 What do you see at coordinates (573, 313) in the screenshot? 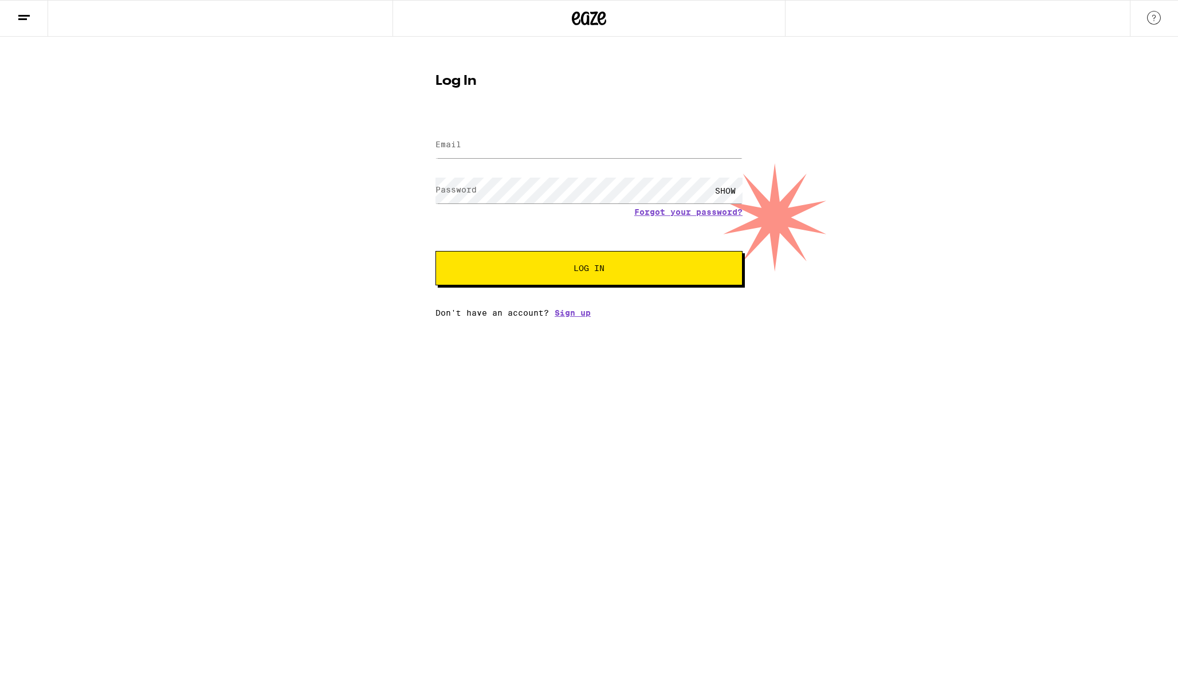
I see `a: Sign up` at bounding box center [573, 313].